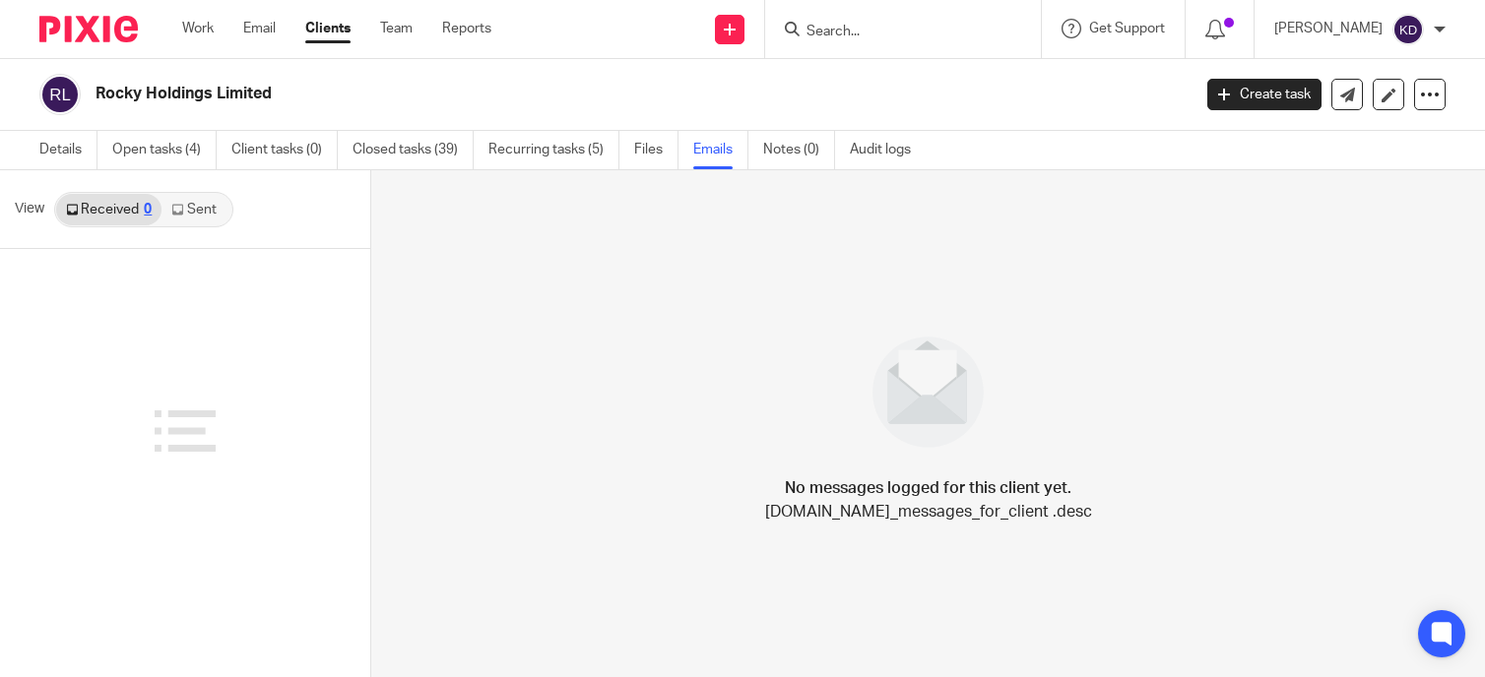  Describe the element at coordinates (467, 29) in the screenshot. I see `a: Reports` at that location.